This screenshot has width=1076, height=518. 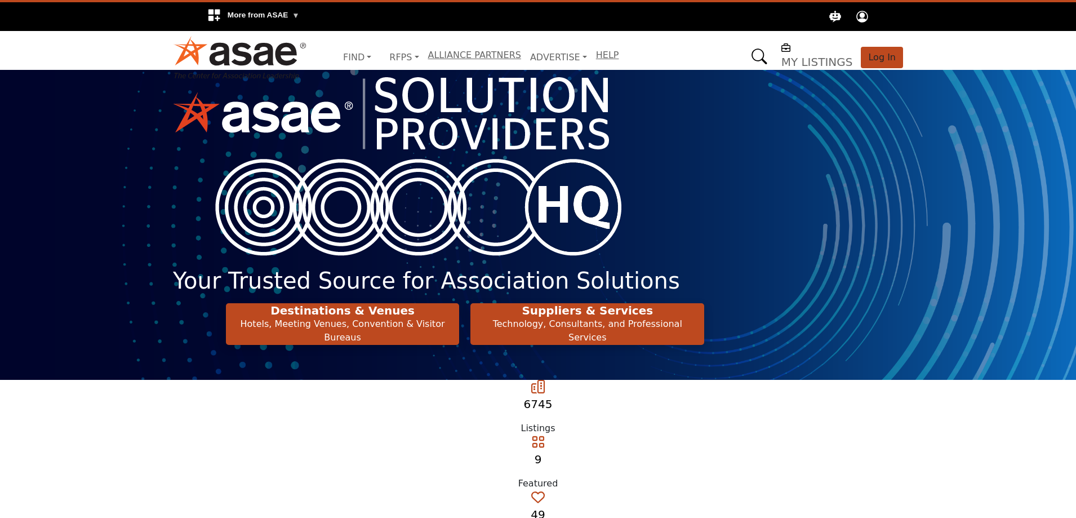 I want to click on a: Go to Featured, so click(x=538, y=444).